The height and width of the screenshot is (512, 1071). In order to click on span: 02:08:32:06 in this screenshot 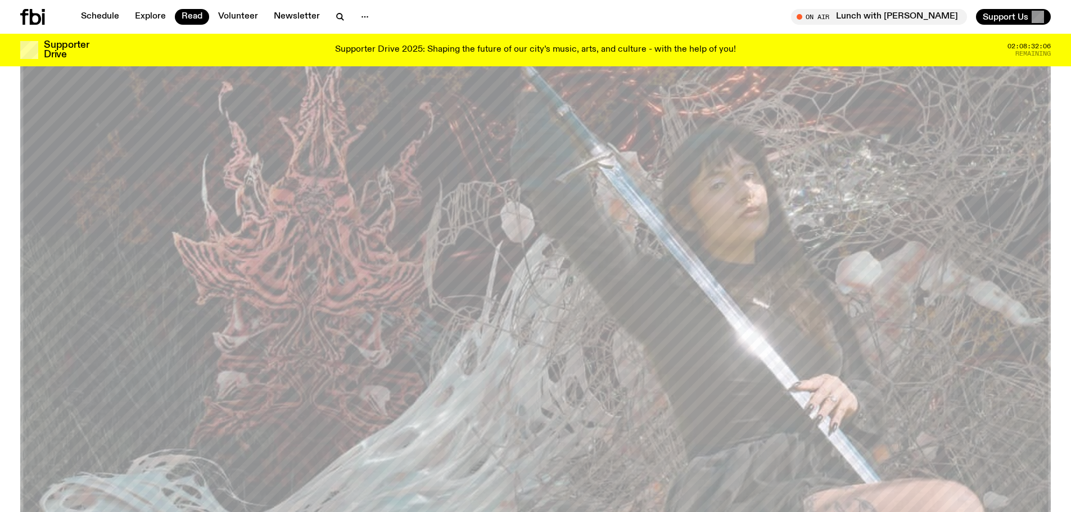, I will do `click(1029, 46)`.